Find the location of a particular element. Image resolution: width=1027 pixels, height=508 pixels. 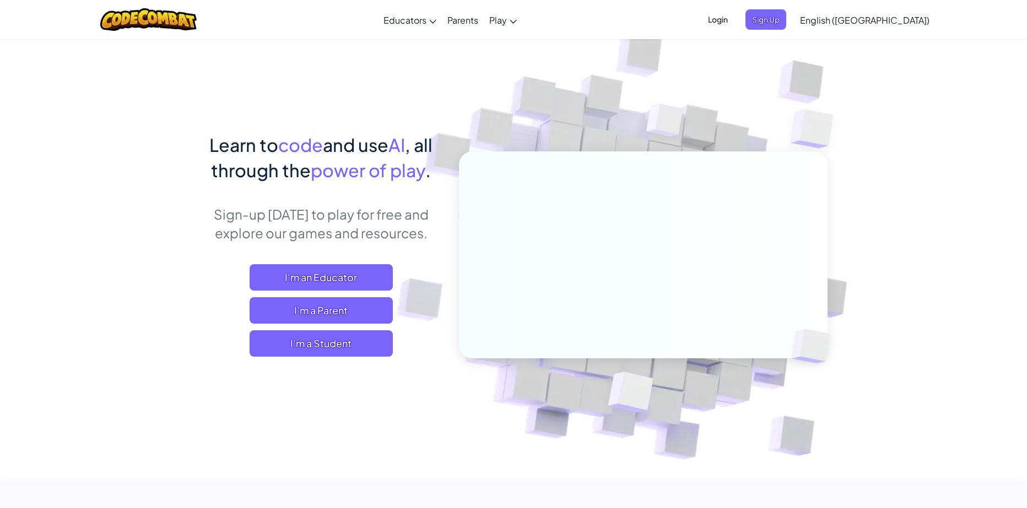

span: AI is located at coordinates (397, 145).